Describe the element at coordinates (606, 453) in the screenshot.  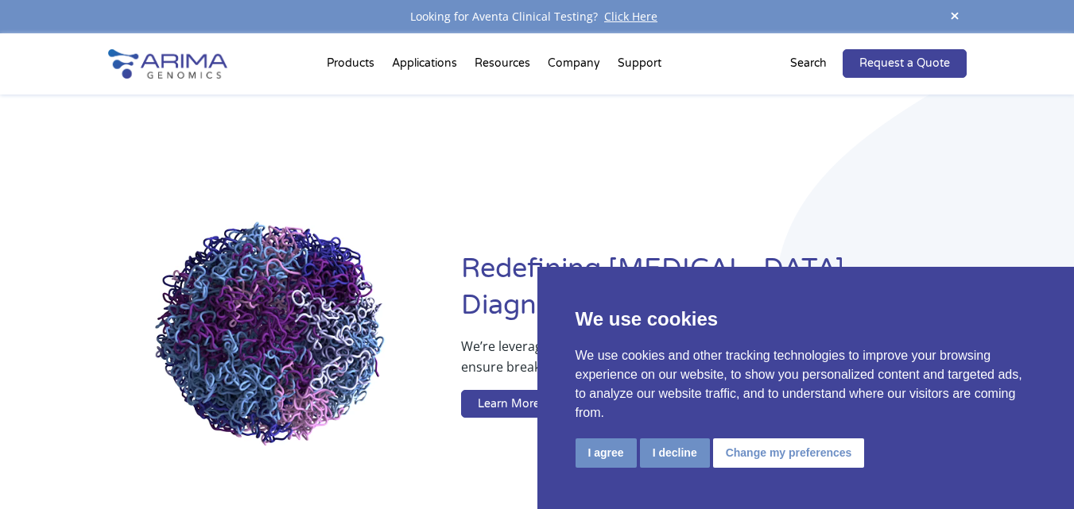
I see `button: I agree` at that location.